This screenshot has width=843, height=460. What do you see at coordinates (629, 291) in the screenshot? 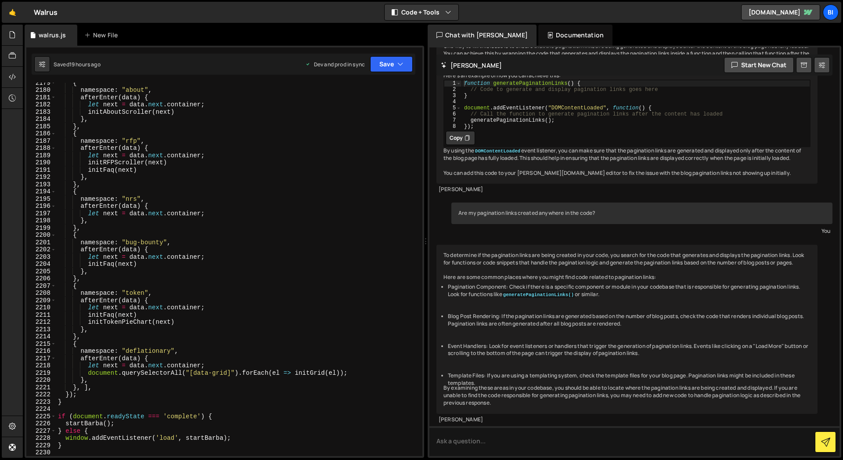
I see `li: Pagination Component: Check if there is a specific component or module in your codebase that is r...` at bounding box center [629, 291].